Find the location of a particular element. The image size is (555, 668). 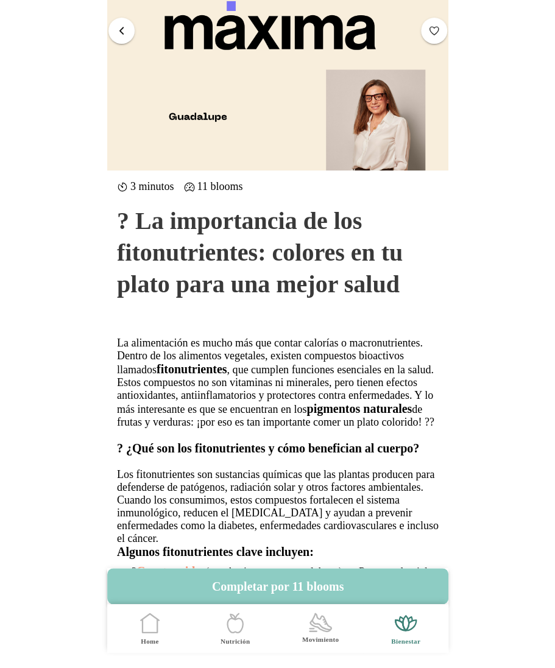

li: ? (zanahorias, tomates, calabaza) → Protegen la piel y la visión. is located at coordinates (278, 582).